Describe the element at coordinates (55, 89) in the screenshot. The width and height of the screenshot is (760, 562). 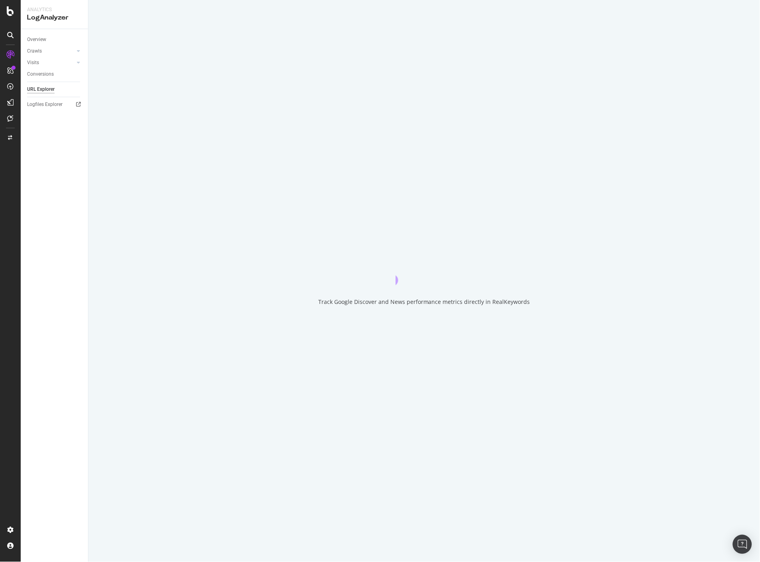
I see `a: URL Explorer` at that location.